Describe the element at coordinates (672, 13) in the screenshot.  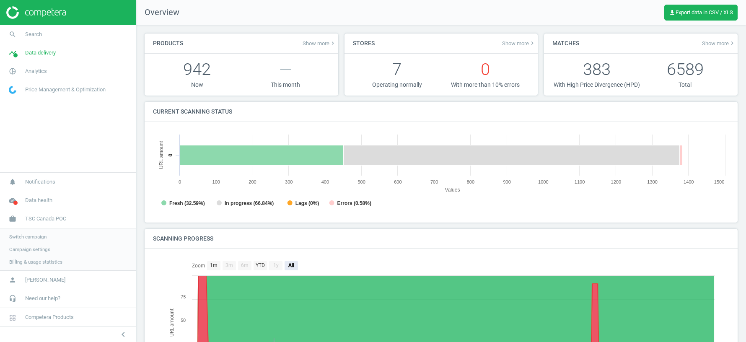
I see `i: get_app` at that location.